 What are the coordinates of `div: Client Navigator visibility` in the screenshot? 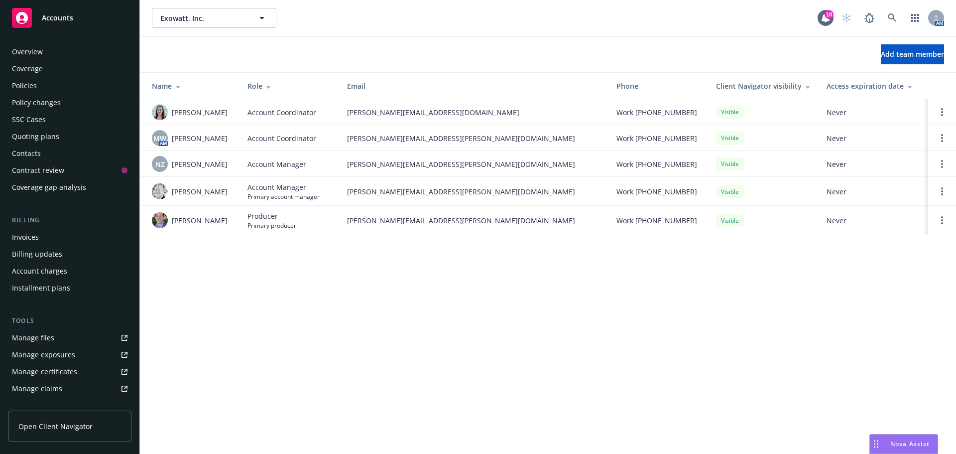 It's located at (763, 86).